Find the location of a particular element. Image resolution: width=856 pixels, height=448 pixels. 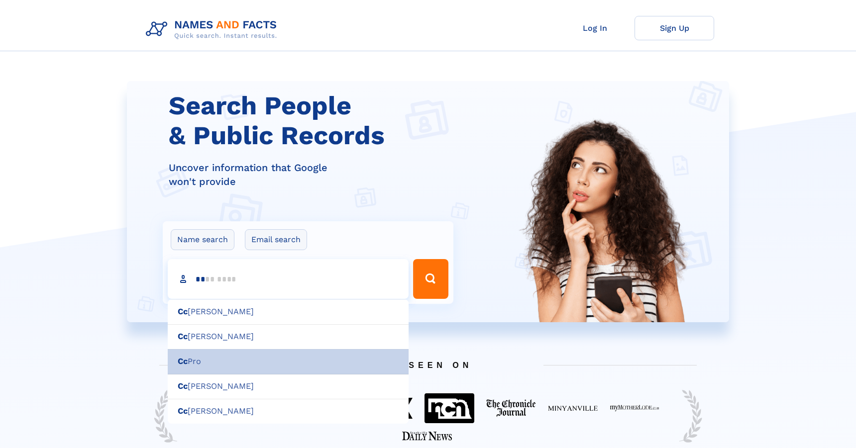

a: Sign Up is located at coordinates (674, 28).